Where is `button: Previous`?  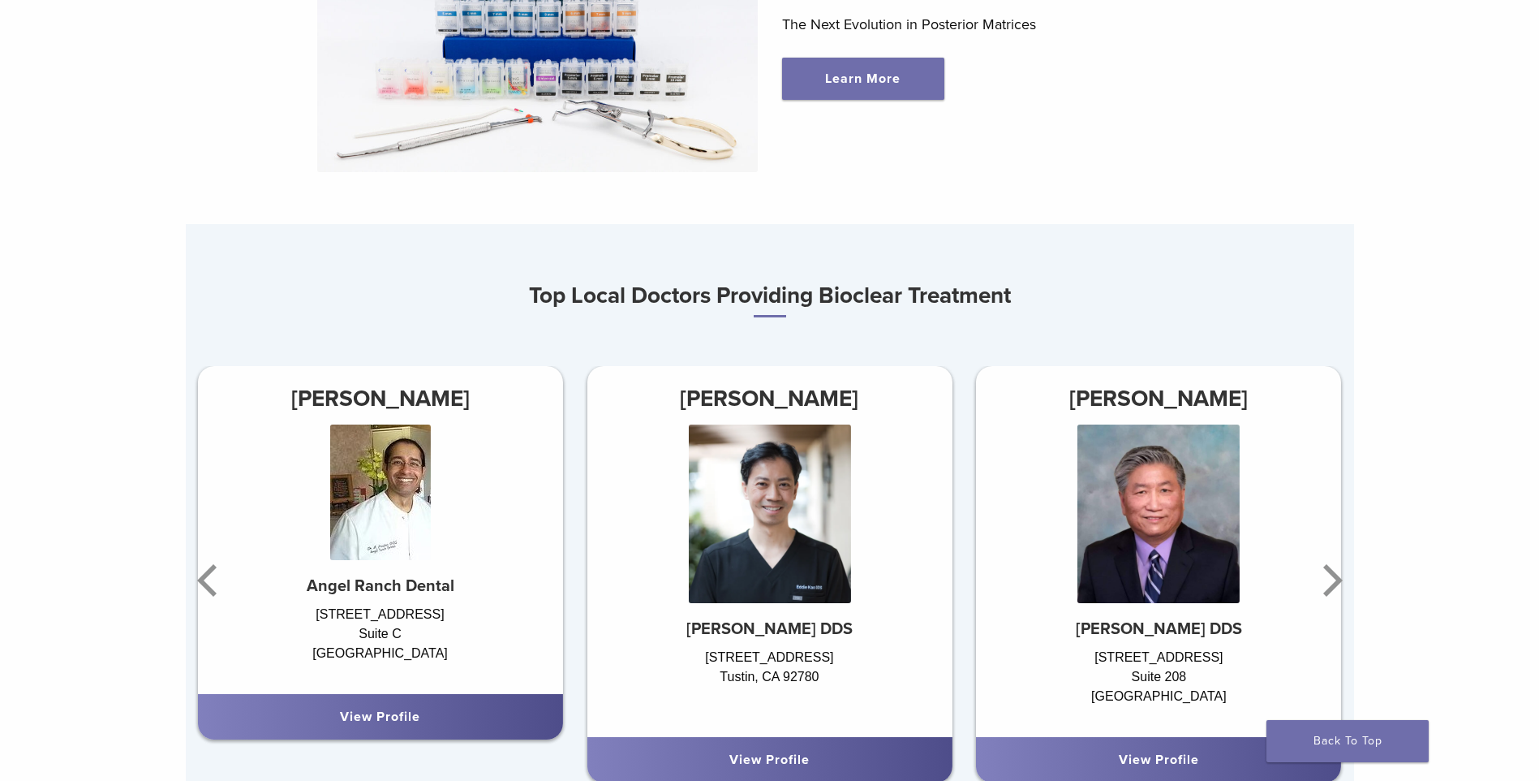
button: Previous is located at coordinates (210, 580).